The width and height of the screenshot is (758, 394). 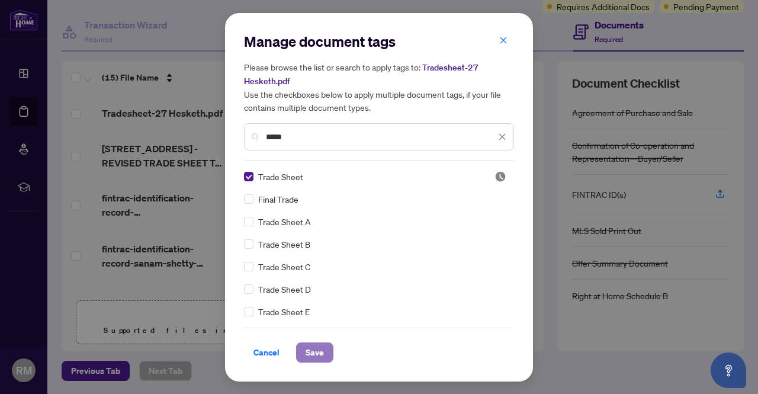 I want to click on span: Trade Sheet, so click(x=281, y=177).